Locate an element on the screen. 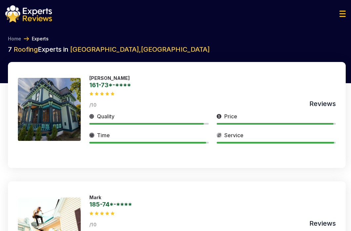 This screenshot has width=351, height=231. span: Roofing is located at coordinates (25, 49).